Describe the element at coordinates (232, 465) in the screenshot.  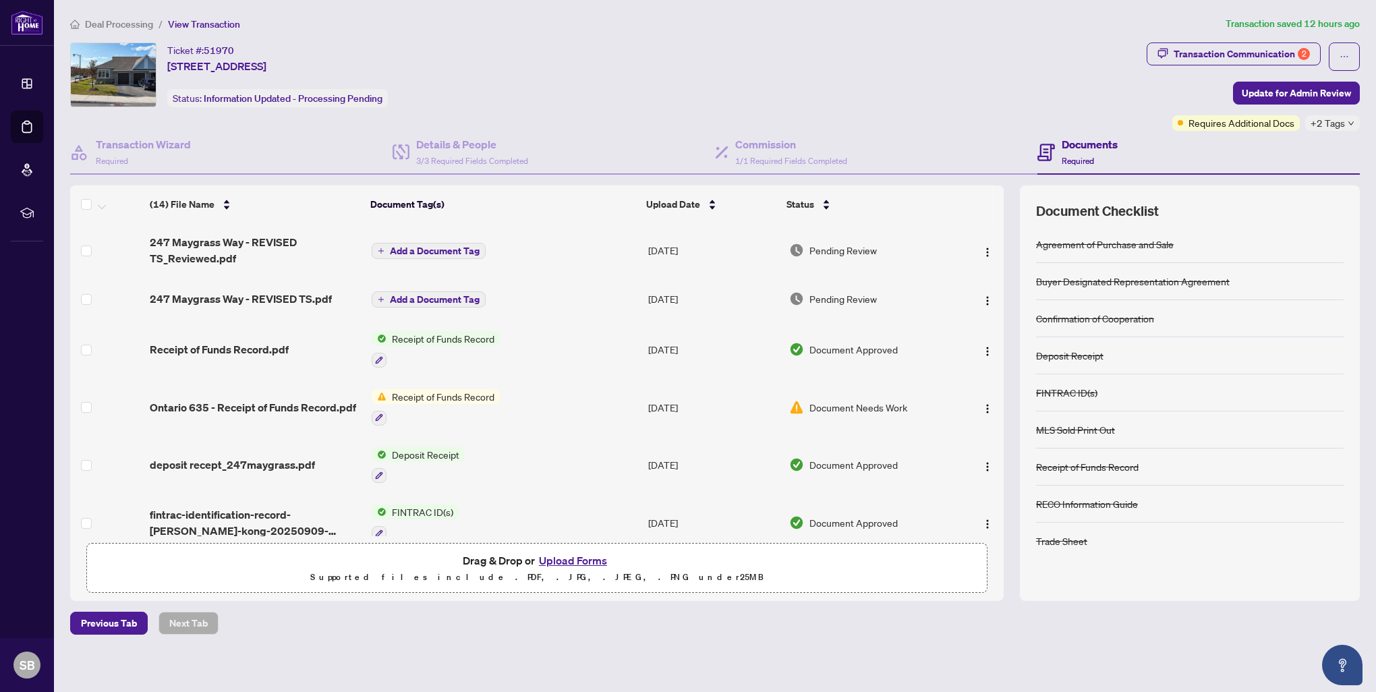
I see `span: deposit recept_247maygrass.pdf` at that location.